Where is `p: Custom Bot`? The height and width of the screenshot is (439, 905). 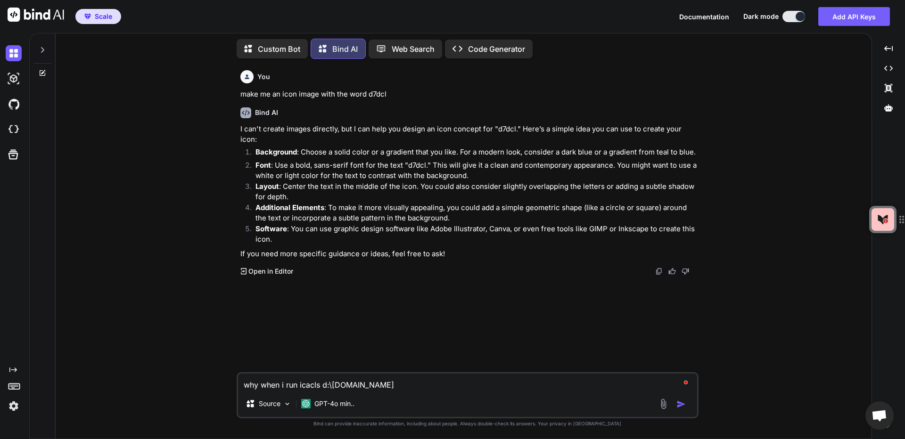 p: Custom Bot is located at coordinates (279, 49).